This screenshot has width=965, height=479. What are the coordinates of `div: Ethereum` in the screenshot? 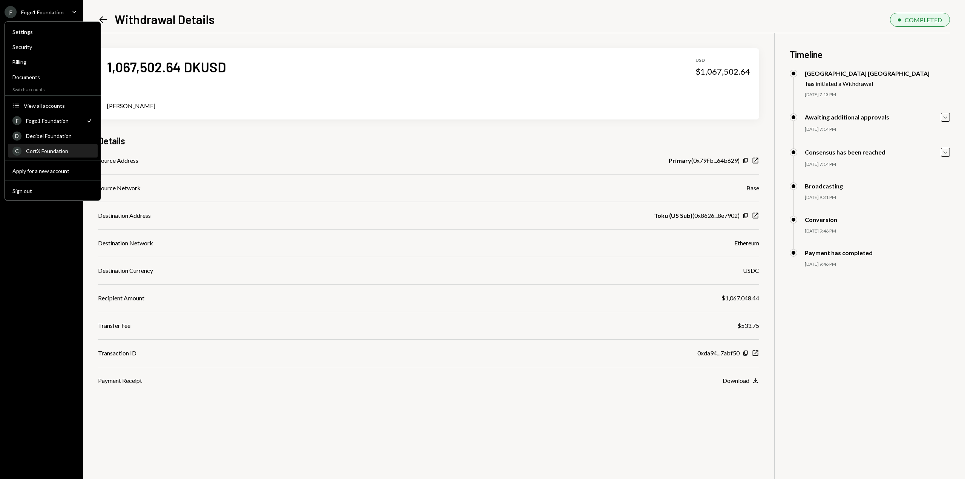 It's located at (747, 243).